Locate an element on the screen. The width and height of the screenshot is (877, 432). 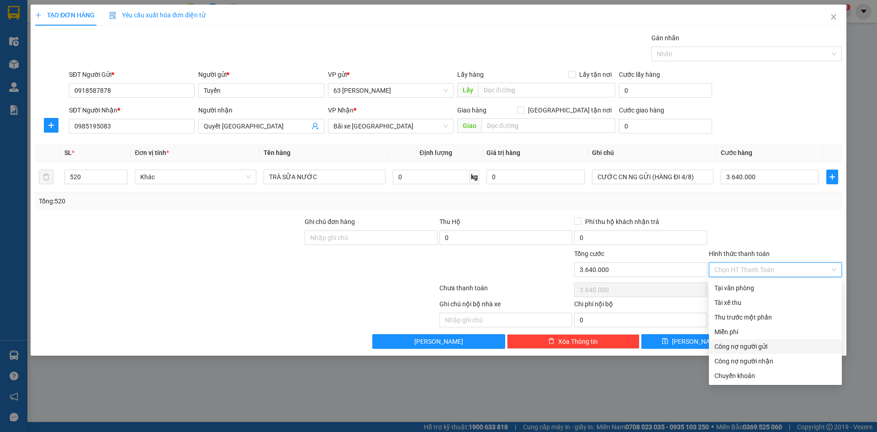
div: Công nợ người nhận is located at coordinates (776, 361).